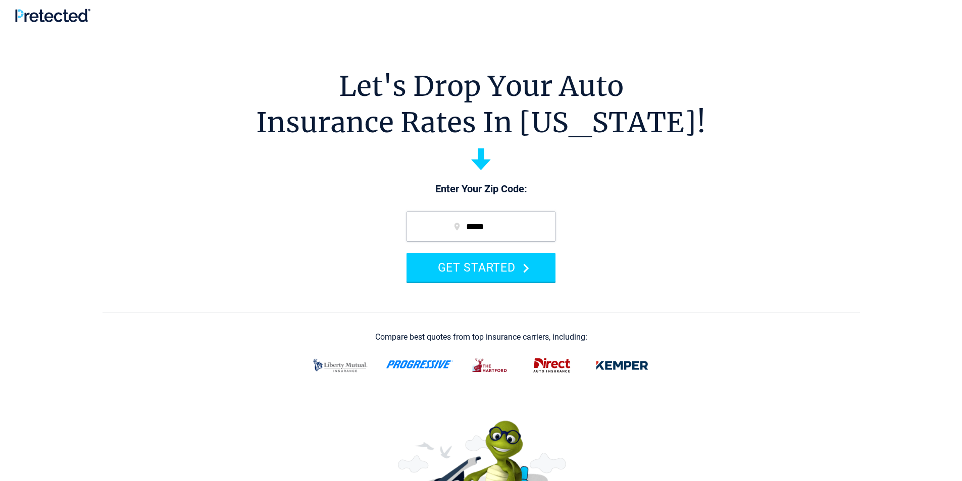 The image size is (962, 481). What do you see at coordinates (622, 366) in the screenshot?
I see `img: kemper` at bounding box center [622, 366].